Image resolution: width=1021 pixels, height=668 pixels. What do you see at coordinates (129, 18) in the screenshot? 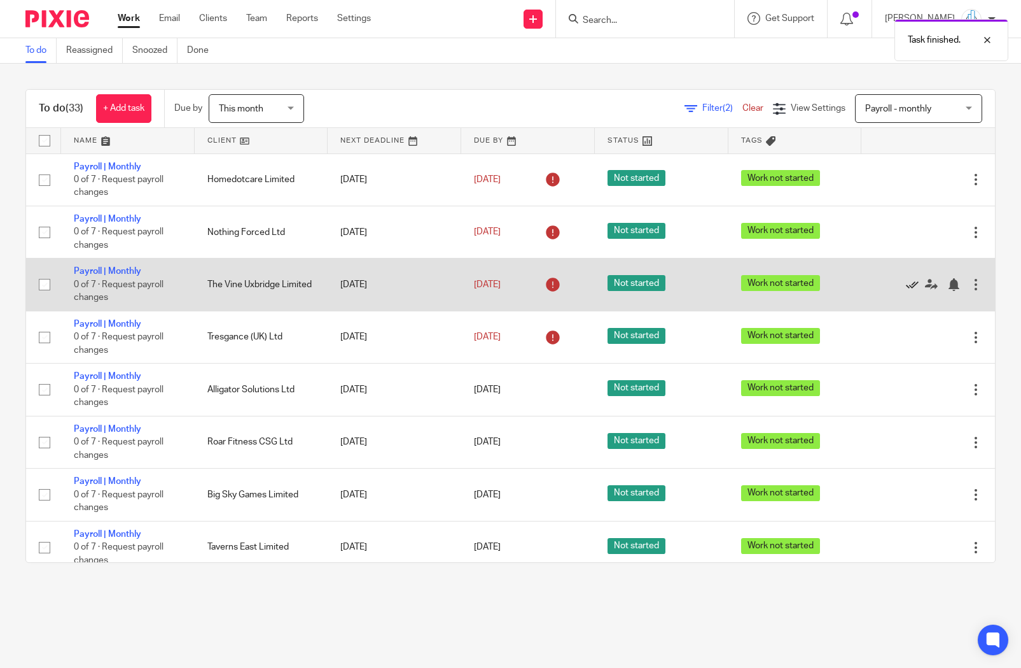
I see `a: Work` at bounding box center [129, 18].